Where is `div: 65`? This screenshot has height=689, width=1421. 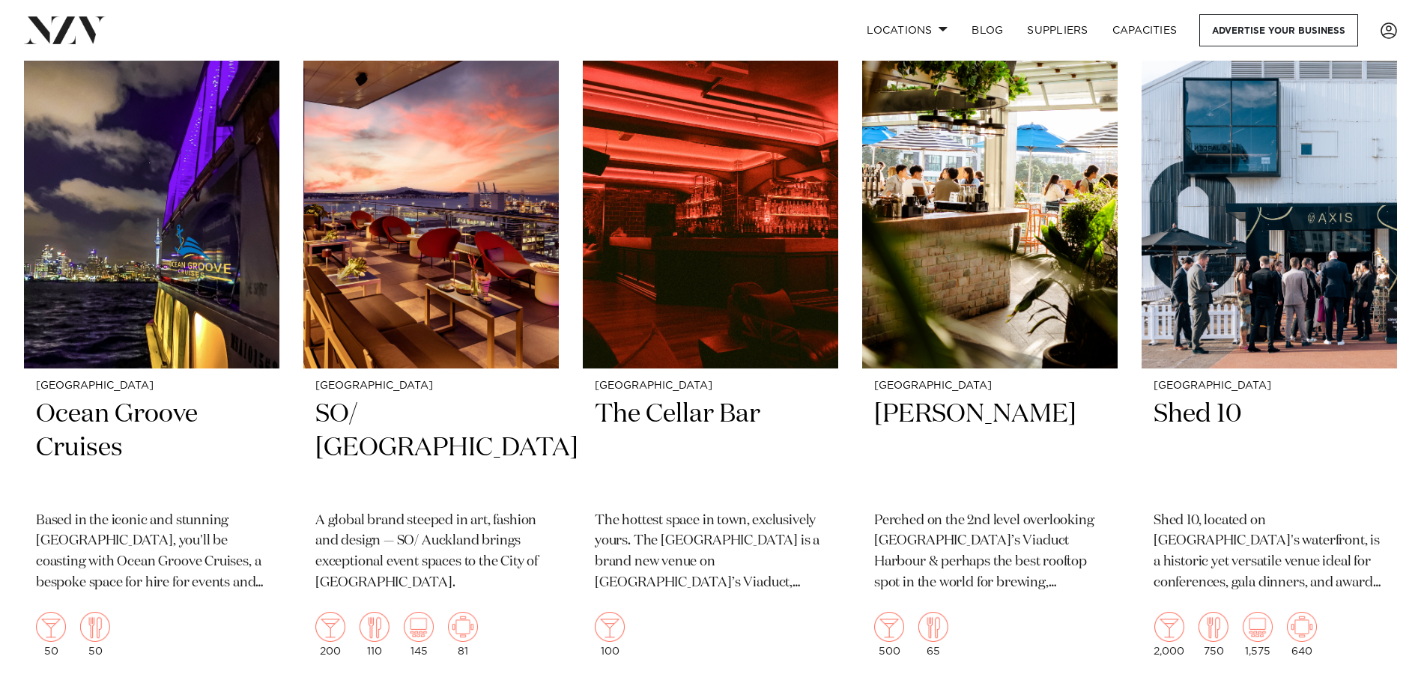
div: 65 is located at coordinates (933, 634).